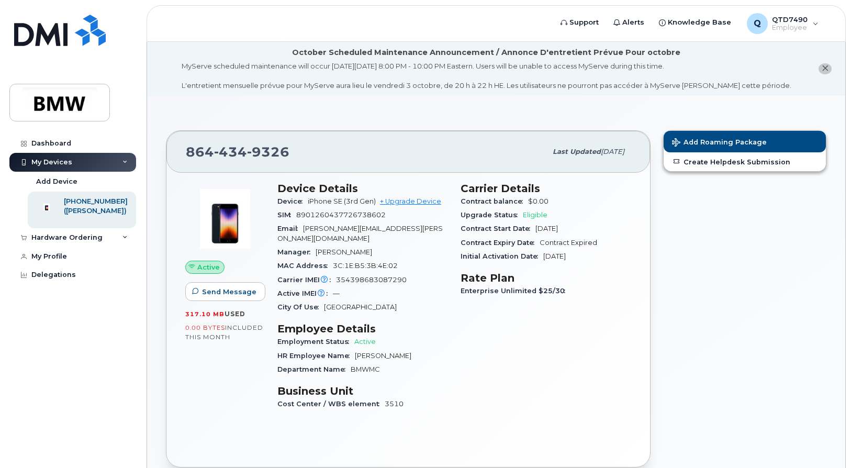  Describe the element at coordinates (296, 252) in the screenshot. I see `span: Manager` at that location.